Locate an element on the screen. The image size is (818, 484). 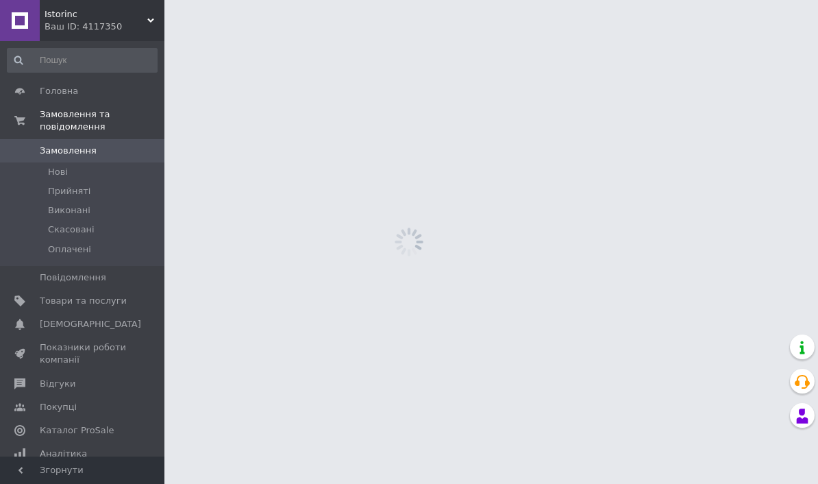
span: Показники роботи компанії is located at coordinates (83, 353).